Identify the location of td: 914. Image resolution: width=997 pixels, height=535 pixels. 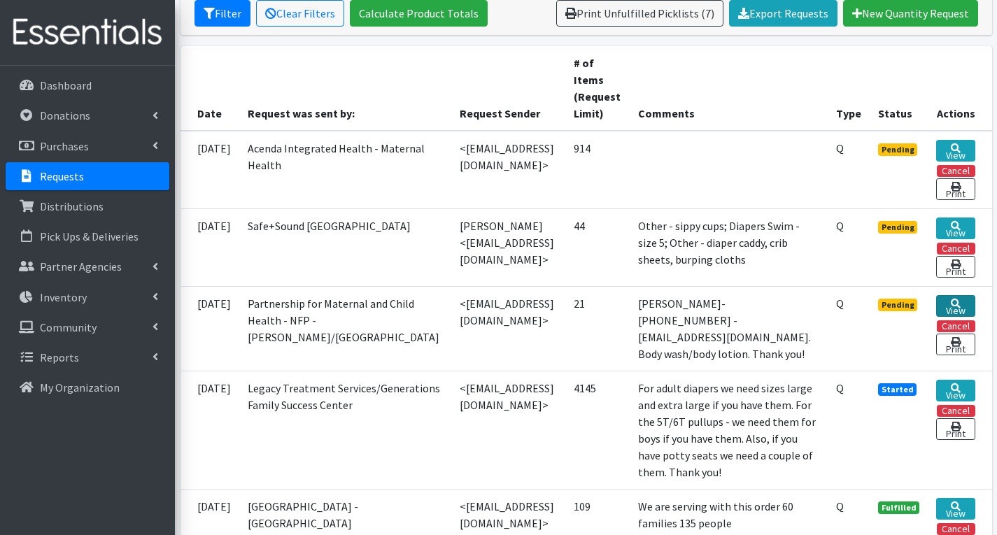
(597, 170).